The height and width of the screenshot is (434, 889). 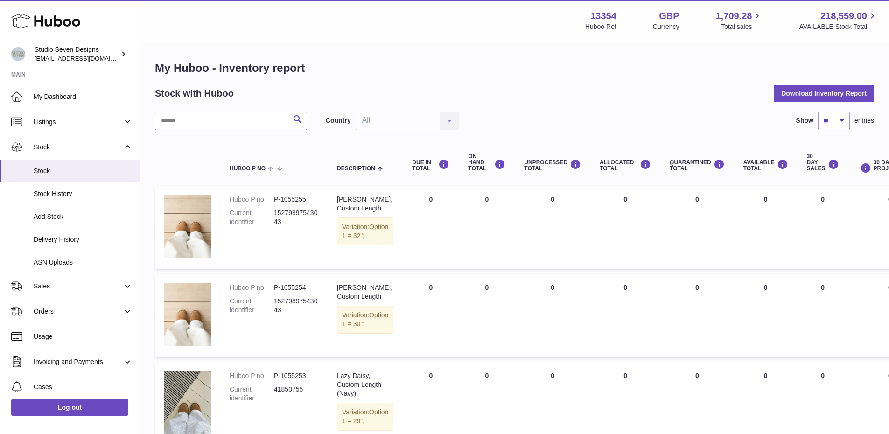 I want to click on span: My Dashboard, so click(x=83, y=97).